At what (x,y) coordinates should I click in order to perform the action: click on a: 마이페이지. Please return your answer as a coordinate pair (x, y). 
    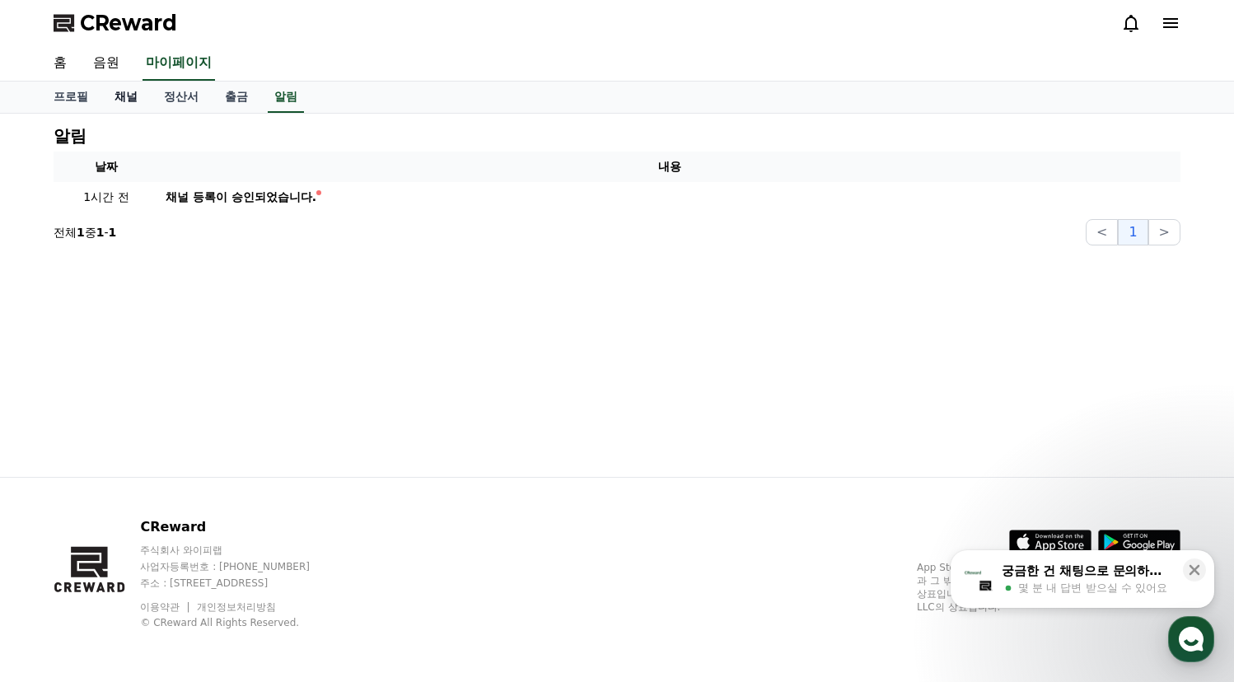
    Looking at the image, I should click on (179, 63).